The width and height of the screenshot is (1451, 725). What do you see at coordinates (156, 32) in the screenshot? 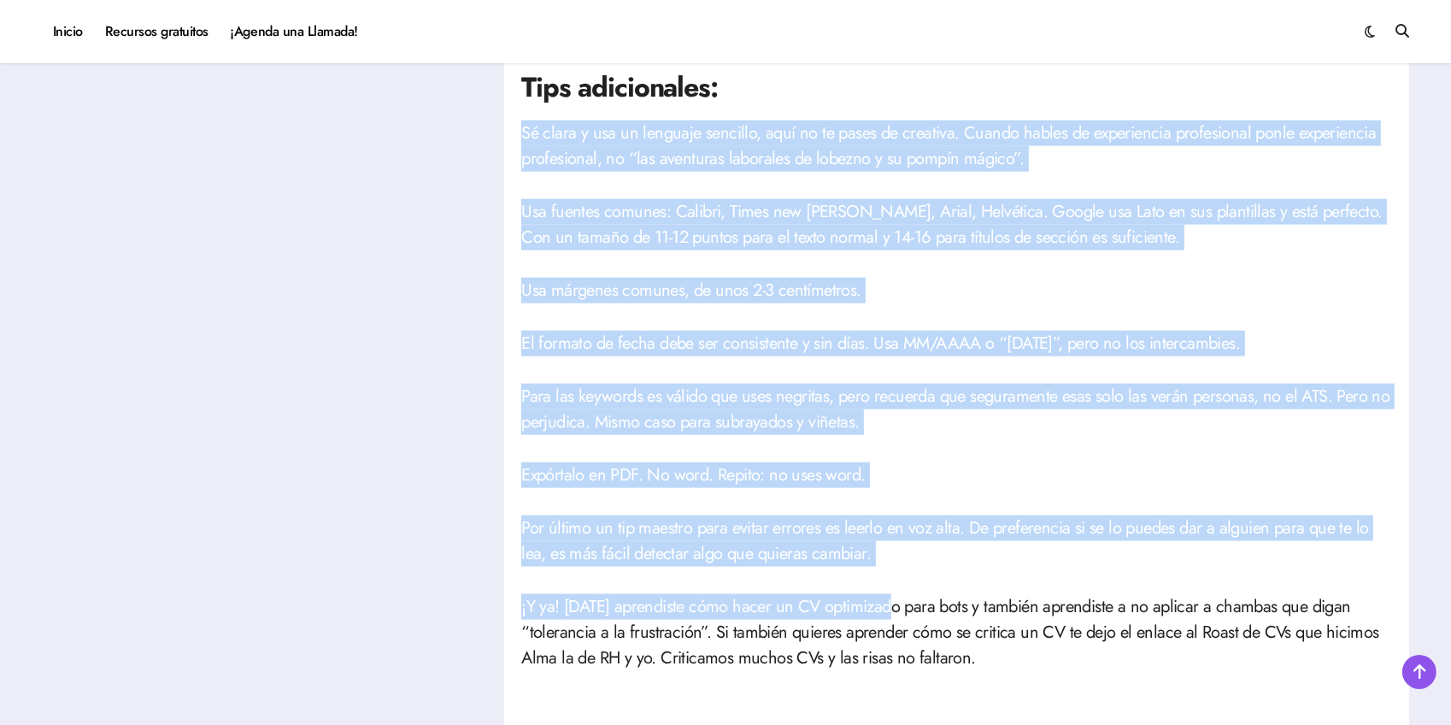
I see `a: Recursos gratuitos` at bounding box center [156, 32].